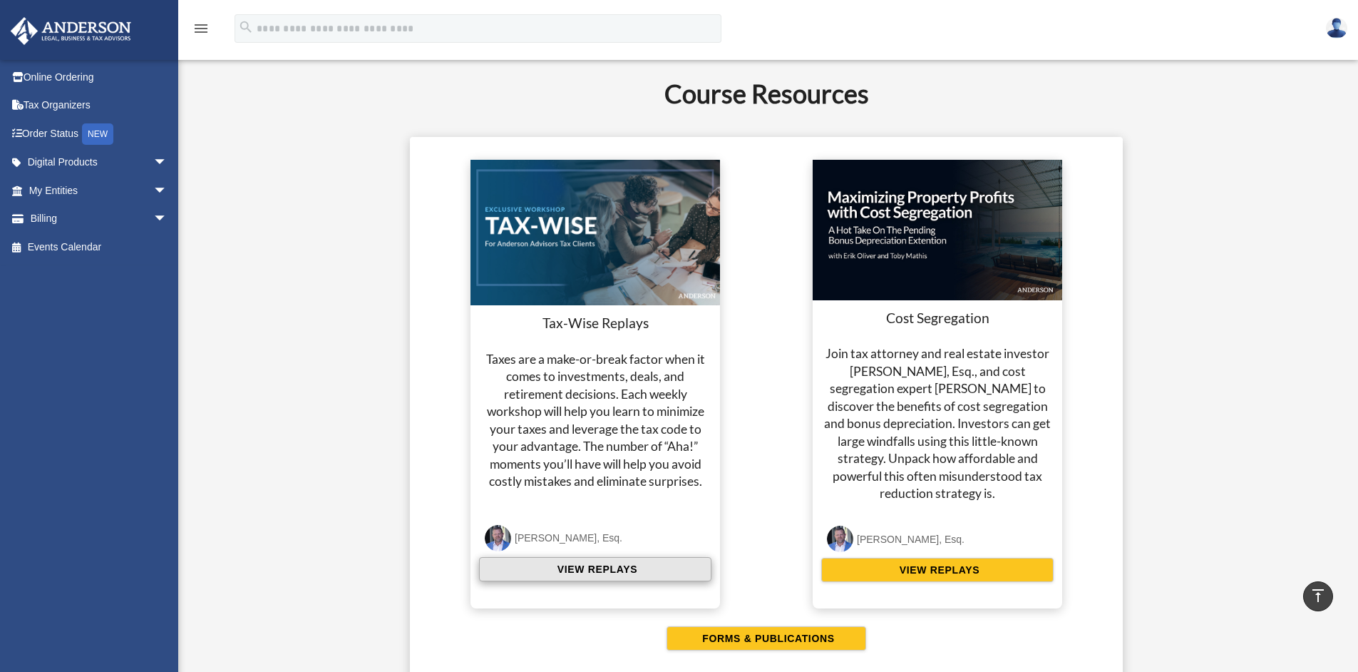 The width and height of the screenshot is (1358, 672). What do you see at coordinates (766, 638) in the screenshot?
I see `span: FORMS & PUBLICATIONS` at bounding box center [766, 638].